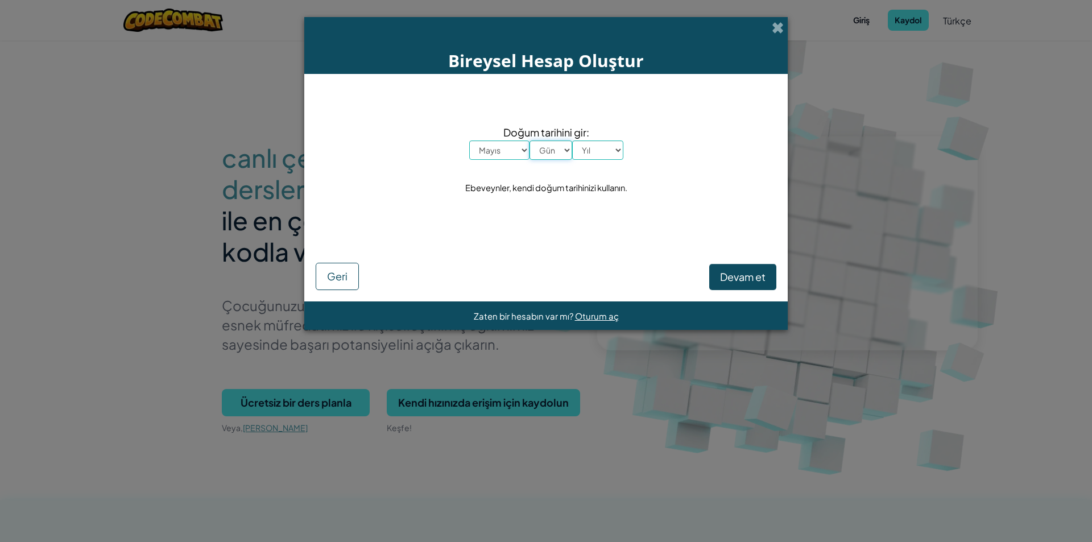 The image size is (1092, 542). I want to click on button: Devam et, so click(743, 277).